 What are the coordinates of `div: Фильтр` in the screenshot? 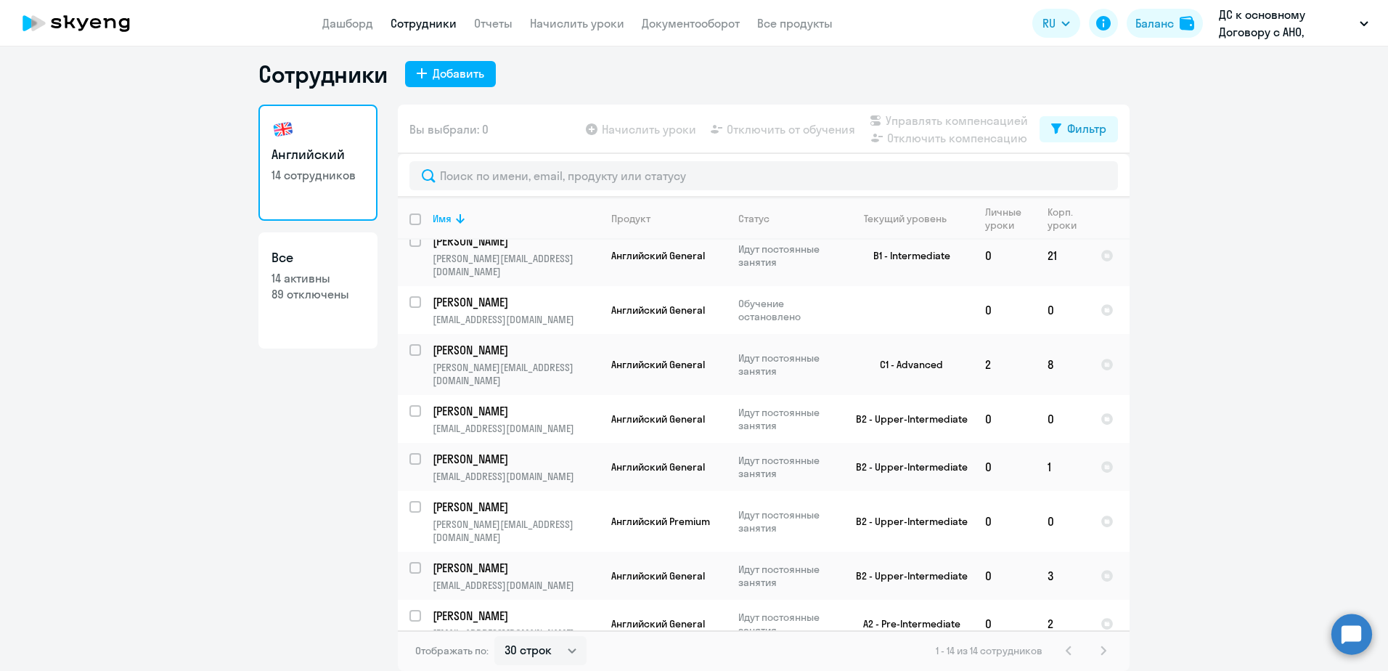 It's located at (1087, 128).